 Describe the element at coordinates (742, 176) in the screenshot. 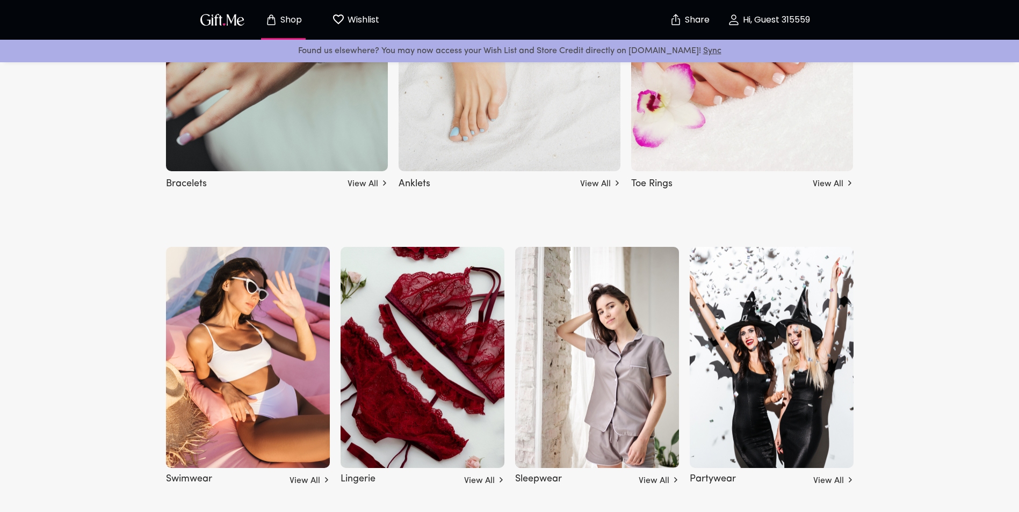

I see `a: Toe Rings` at that location.